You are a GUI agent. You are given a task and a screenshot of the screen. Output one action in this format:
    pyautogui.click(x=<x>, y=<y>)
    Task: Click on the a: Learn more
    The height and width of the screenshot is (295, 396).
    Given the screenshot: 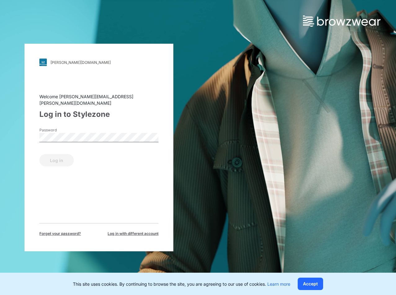 What is the action you would take?
    pyautogui.click(x=279, y=284)
    